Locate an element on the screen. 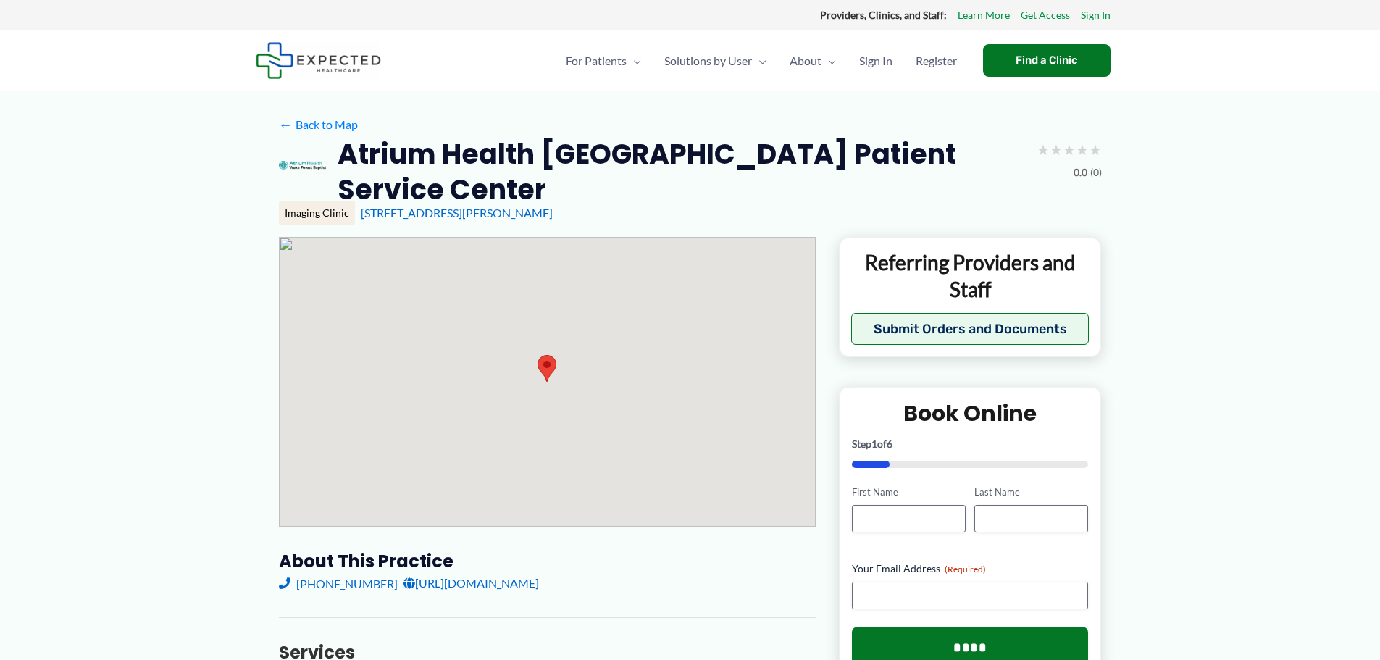 Image resolution: width=1380 pixels, height=660 pixels. div: Imaging Clinic is located at coordinates (317, 213).